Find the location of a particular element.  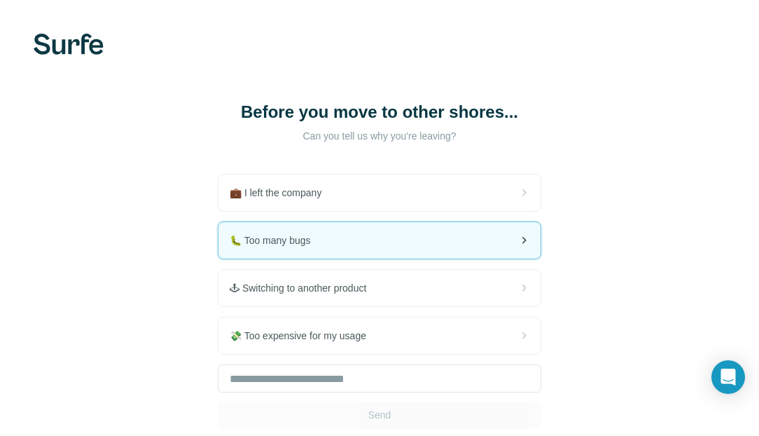

p: Can you tell us why you're leaving? is located at coordinates (379, 136).